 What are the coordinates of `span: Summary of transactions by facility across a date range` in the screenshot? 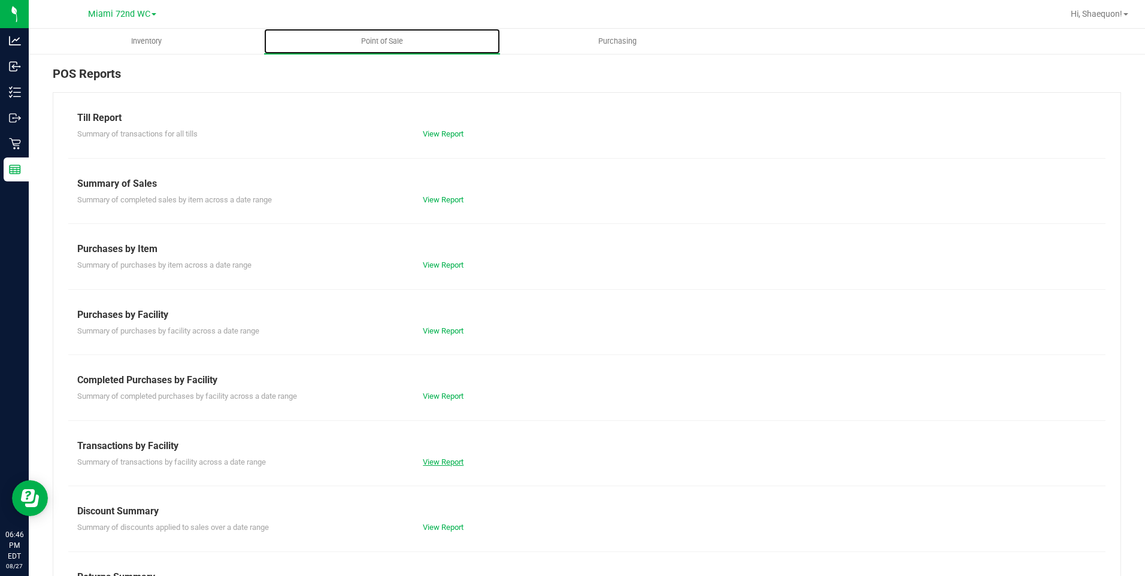 It's located at (171, 462).